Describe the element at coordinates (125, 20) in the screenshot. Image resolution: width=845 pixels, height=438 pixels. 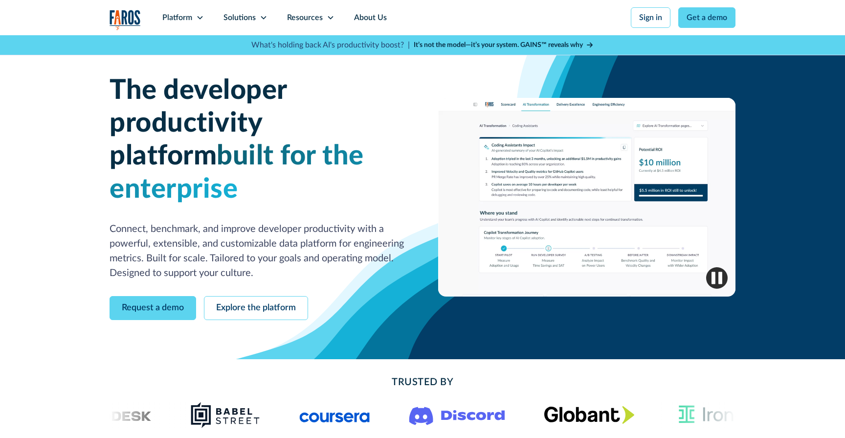
I see `a: home` at that location.